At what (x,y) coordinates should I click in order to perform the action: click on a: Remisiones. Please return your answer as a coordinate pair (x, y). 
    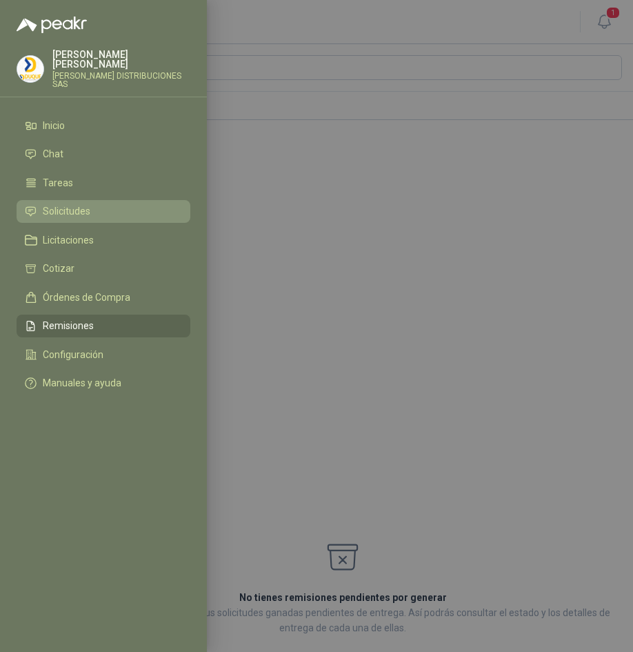
    Looking at the image, I should click on (103, 326).